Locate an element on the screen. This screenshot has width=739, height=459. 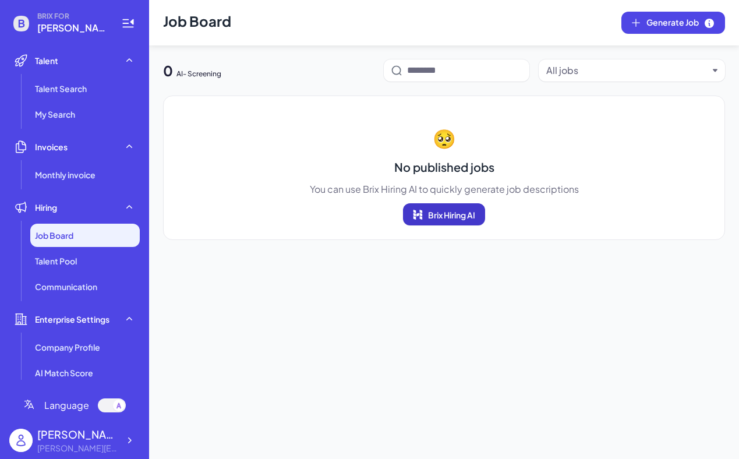
span: My Search is located at coordinates (55, 114).